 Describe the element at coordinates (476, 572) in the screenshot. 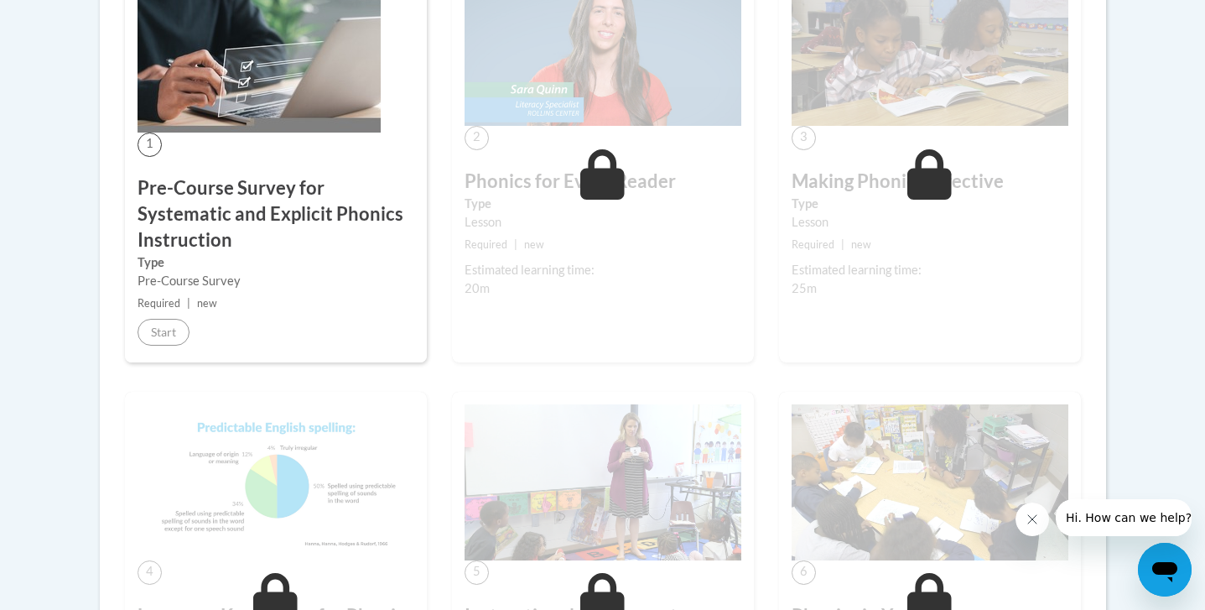

I see `span: 5` at that location.